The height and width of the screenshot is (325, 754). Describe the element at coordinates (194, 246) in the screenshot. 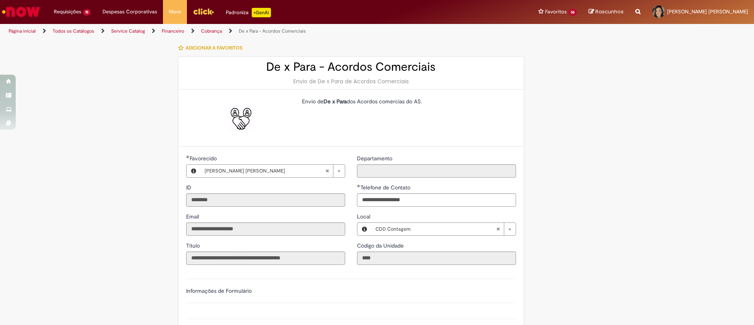

I see `label: Somente leitura - Título` at that location.